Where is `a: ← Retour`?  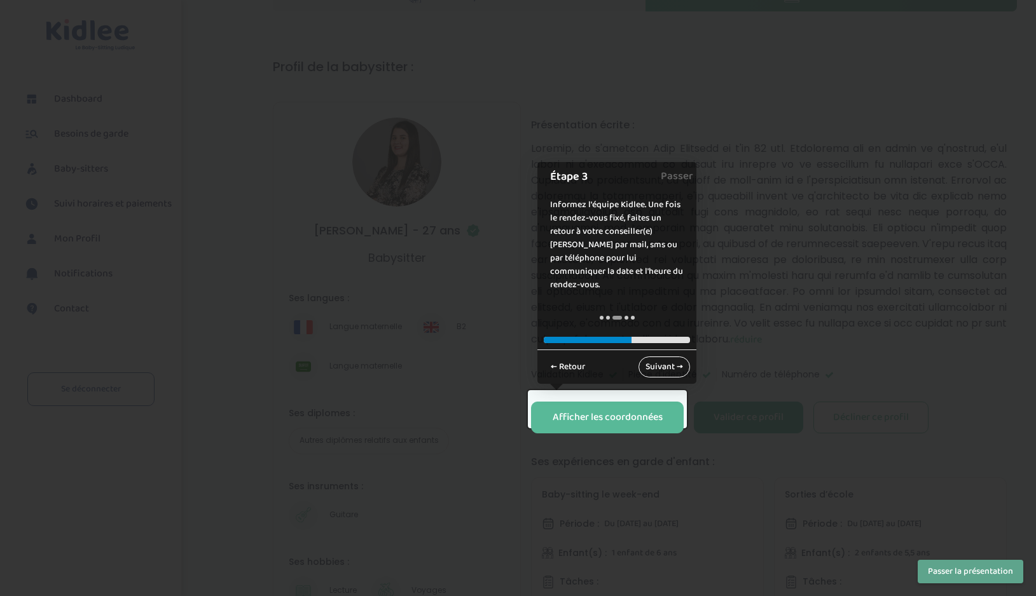 a: ← Retour is located at coordinates (568, 367).